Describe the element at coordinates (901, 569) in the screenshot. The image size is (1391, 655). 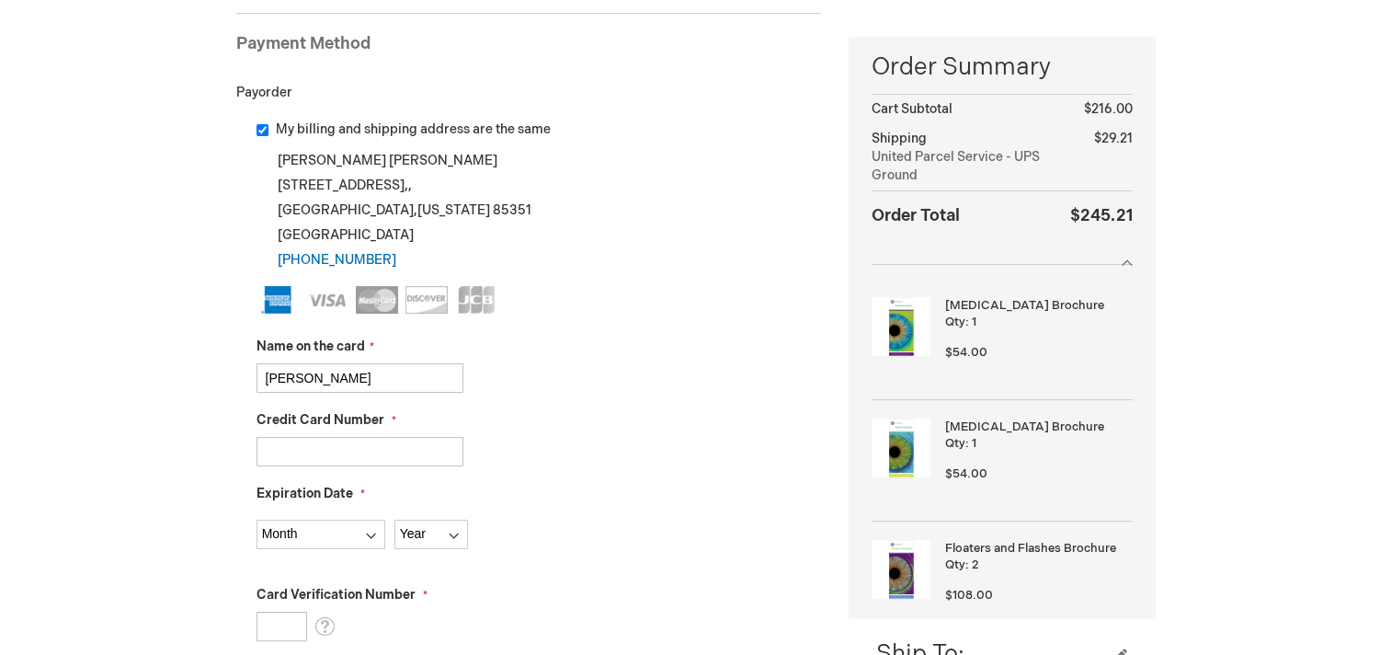
I see `img: Floaters and Flashes Brochure` at that location.